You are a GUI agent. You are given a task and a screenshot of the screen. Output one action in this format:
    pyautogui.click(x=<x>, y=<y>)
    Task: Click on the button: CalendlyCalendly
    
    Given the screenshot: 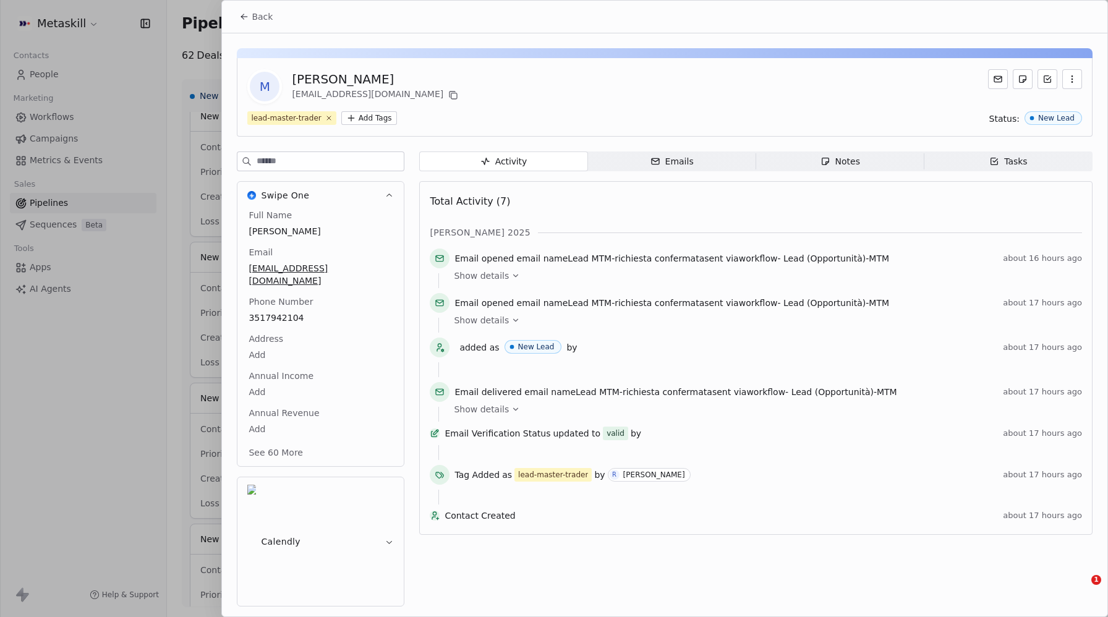 What is the action you would take?
    pyautogui.click(x=320, y=541)
    